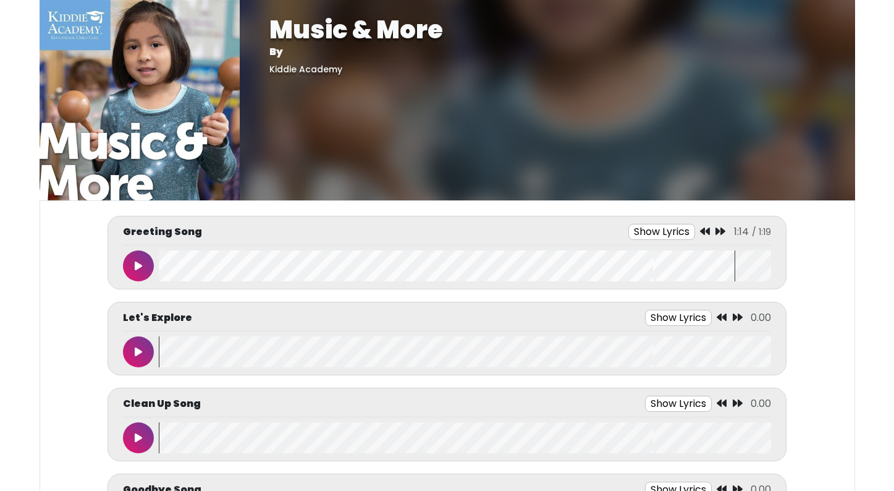  Describe the element at coordinates (762, 232) in the screenshot. I see `span: / 1:19` at that location.